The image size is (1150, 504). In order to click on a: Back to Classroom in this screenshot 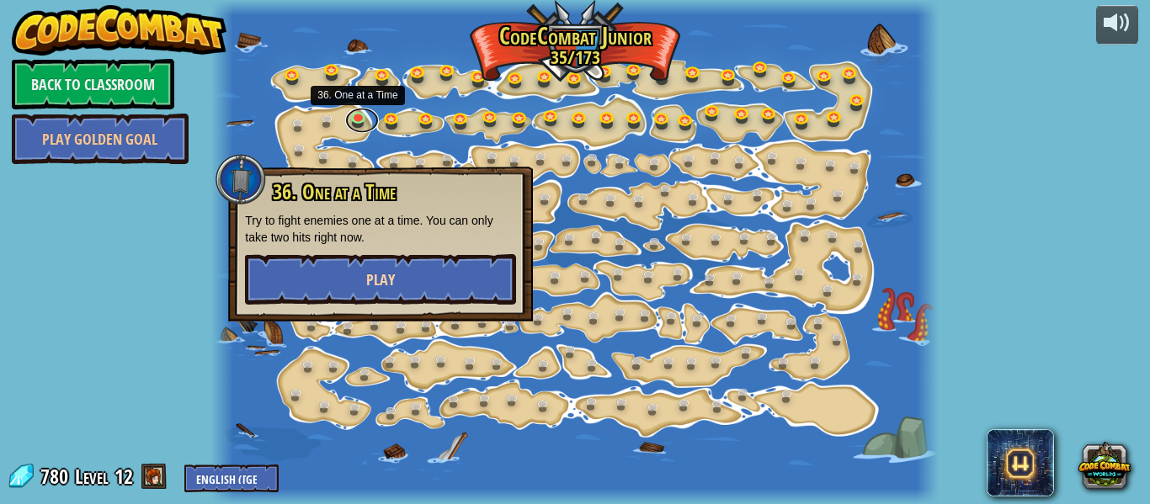, I will do `click(93, 84)`.